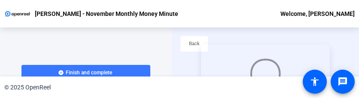 The image size is (359, 98). What do you see at coordinates (86, 73) in the screenshot?
I see `button: Finish and complete` at bounding box center [86, 73].